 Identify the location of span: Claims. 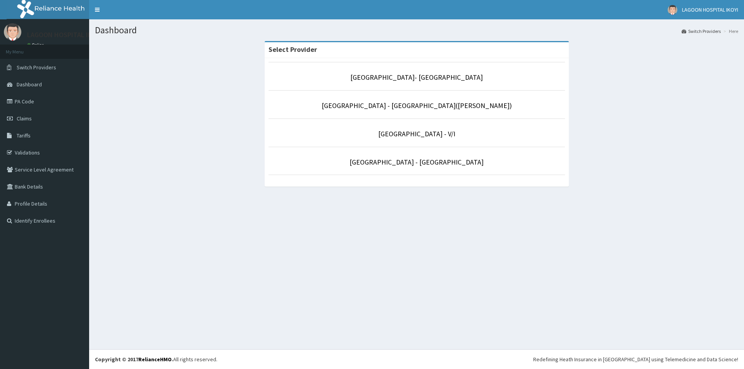
(24, 119).